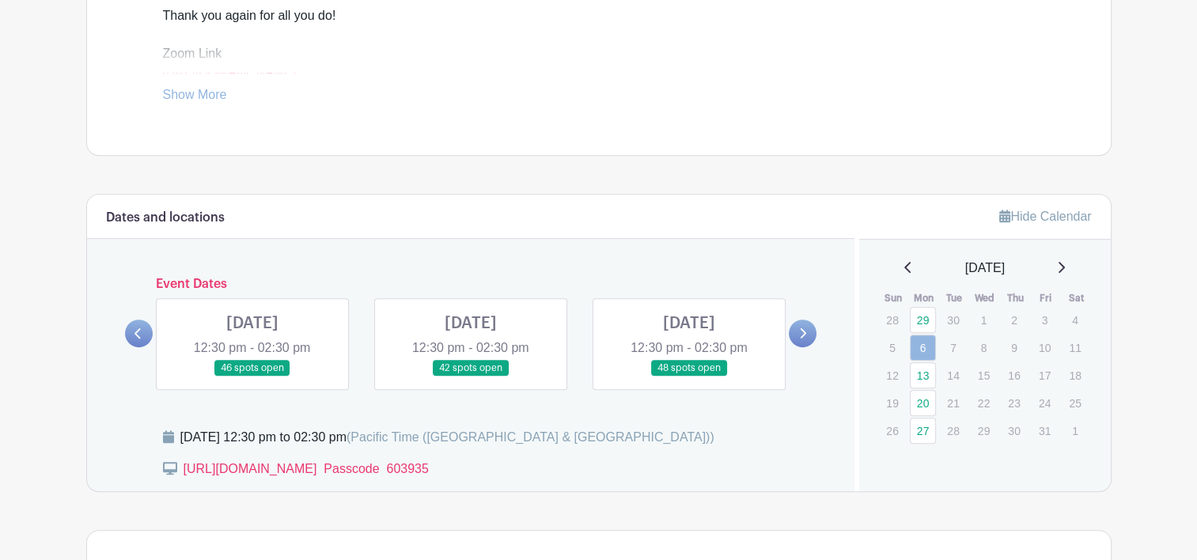 The width and height of the screenshot is (1197, 560). What do you see at coordinates (1044, 375) in the screenshot?
I see `p: 17` at bounding box center [1044, 375].